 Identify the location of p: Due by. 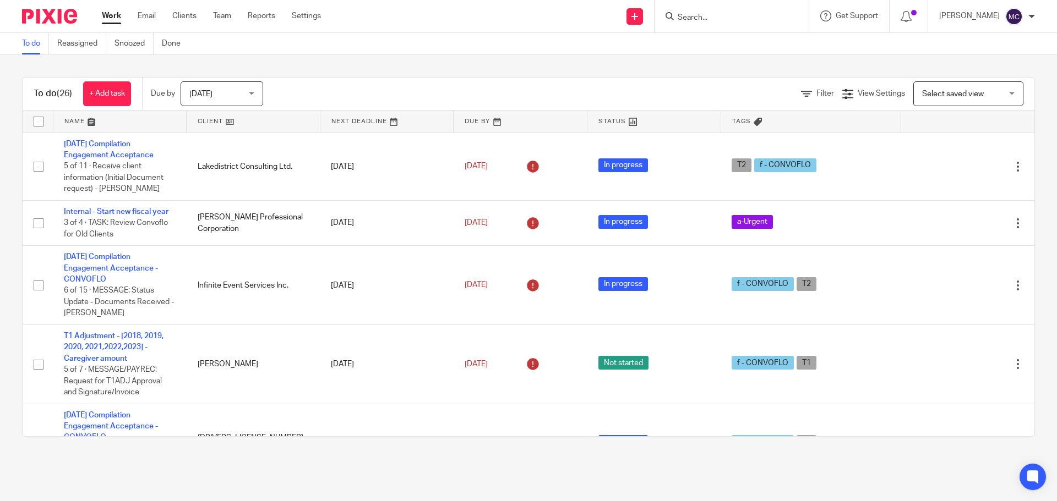
(163, 94).